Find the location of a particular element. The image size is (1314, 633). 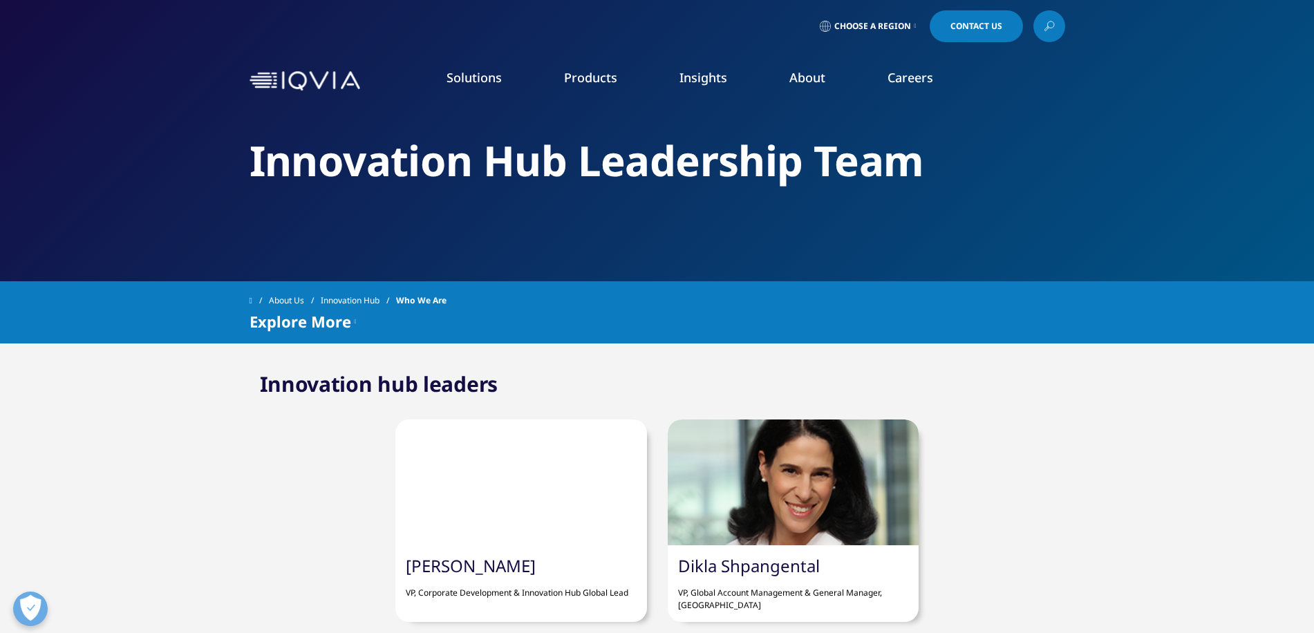

a: About is located at coordinates (807, 77).